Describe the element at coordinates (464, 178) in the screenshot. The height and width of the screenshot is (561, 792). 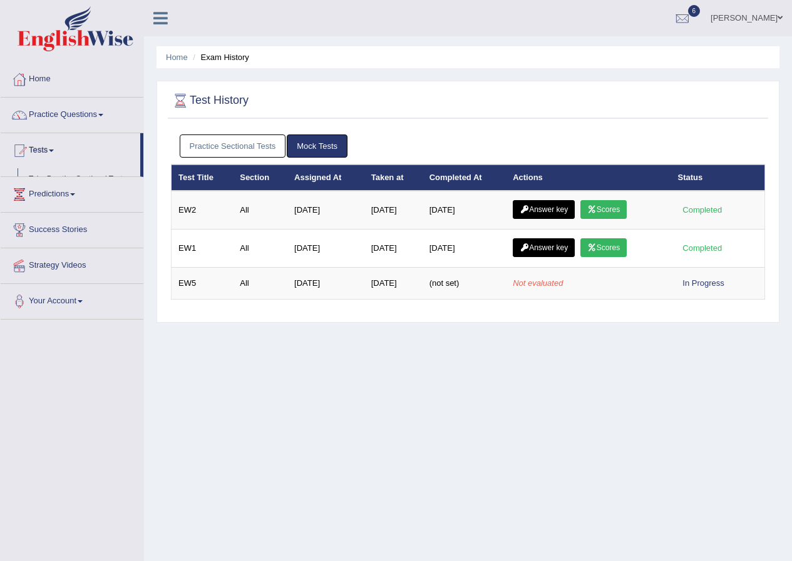
I see `th: Completed At` at that location.